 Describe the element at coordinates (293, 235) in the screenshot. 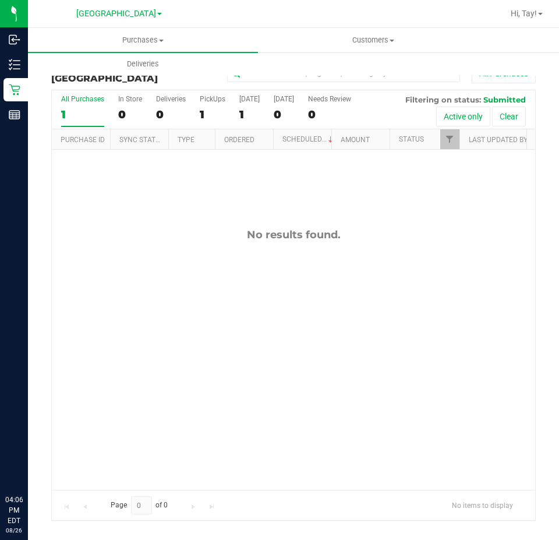

I see `div: No results found.` at that location.